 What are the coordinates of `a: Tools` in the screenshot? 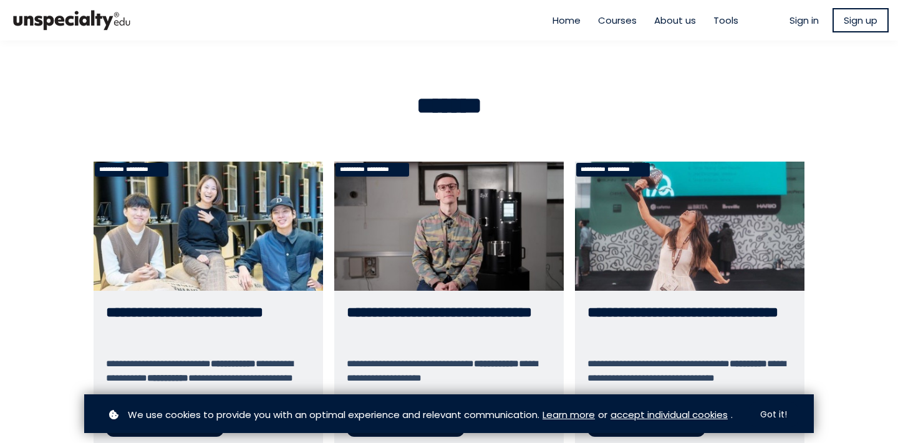 It's located at (726, 20).